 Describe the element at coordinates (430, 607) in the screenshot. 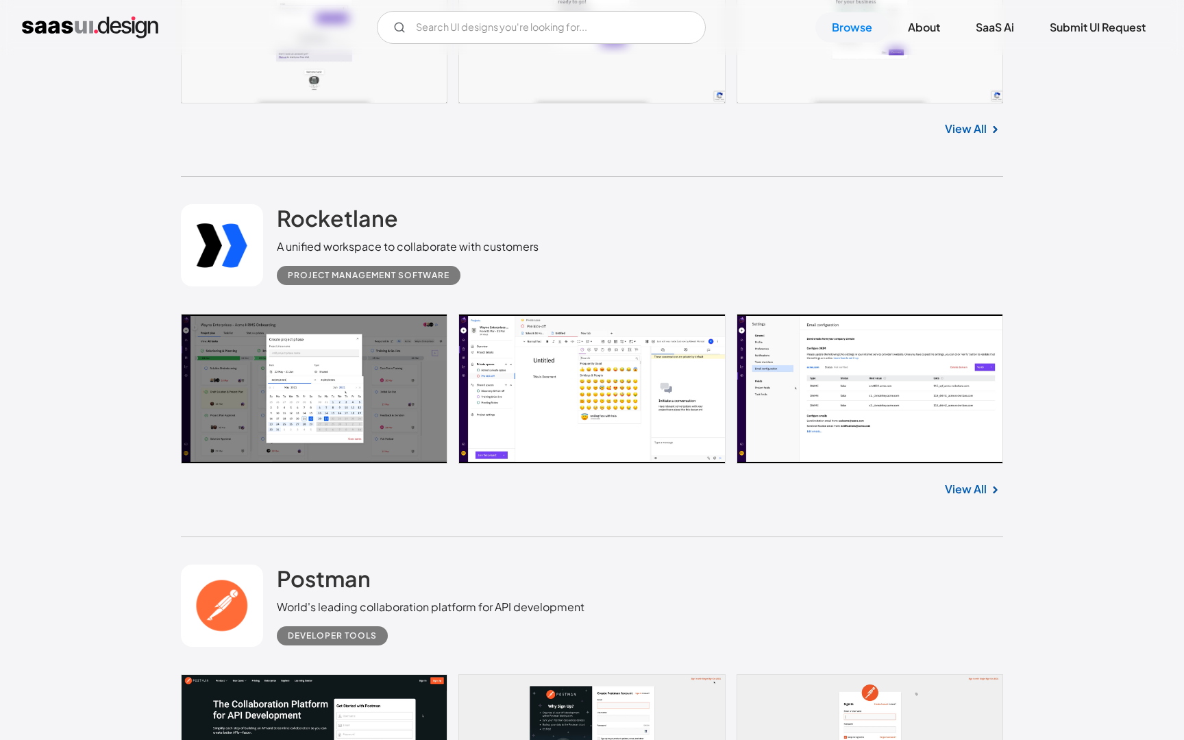

I see `div: World's leading collaboration platform for API development` at that location.